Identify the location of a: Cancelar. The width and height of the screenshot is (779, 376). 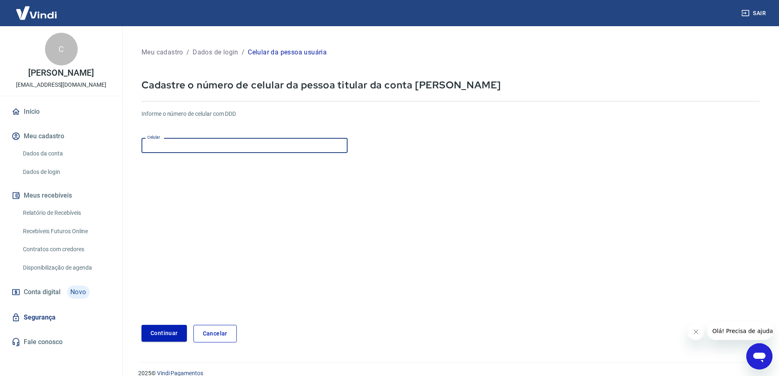
(215, 333).